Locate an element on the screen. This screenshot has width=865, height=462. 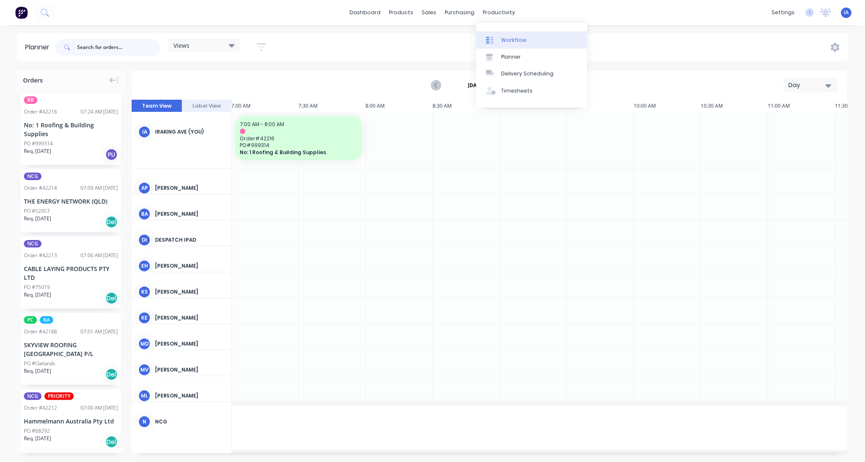
div: Order # 42212 is located at coordinates (40, 408).